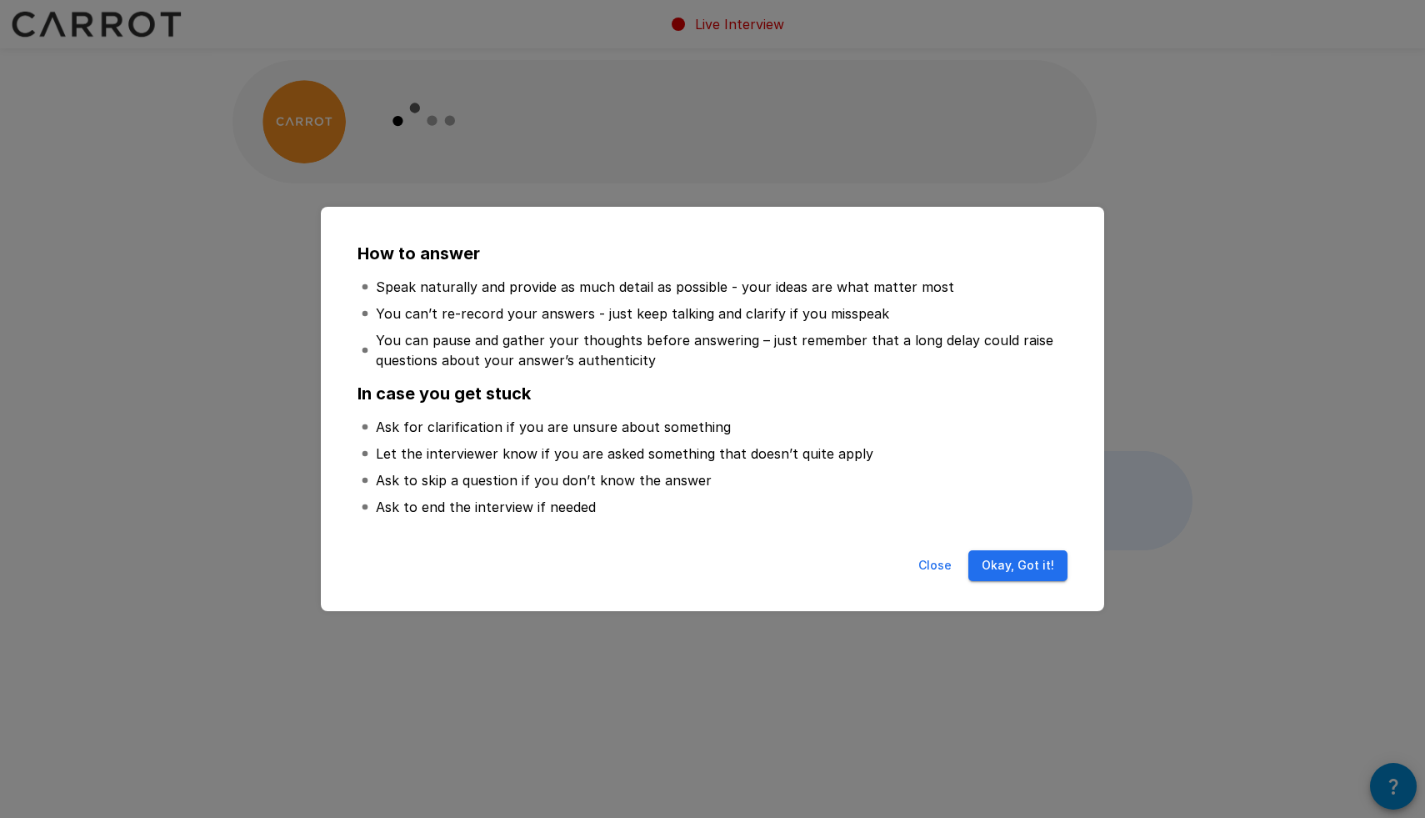  What do you see at coordinates (1018, 565) in the screenshot?
I see `button: Okay, Got it!` at bounding box center [1018, 565].